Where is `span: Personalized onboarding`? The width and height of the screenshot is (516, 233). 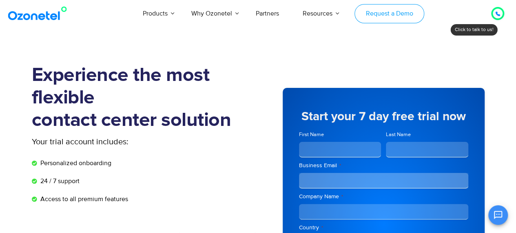 span: Personalized onboarding is located at coordinates (75, 163).